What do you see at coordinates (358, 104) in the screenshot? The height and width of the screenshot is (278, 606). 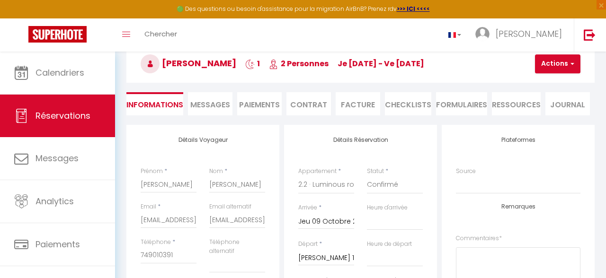 I see `li: Facture` at bounding box center [358, 104].